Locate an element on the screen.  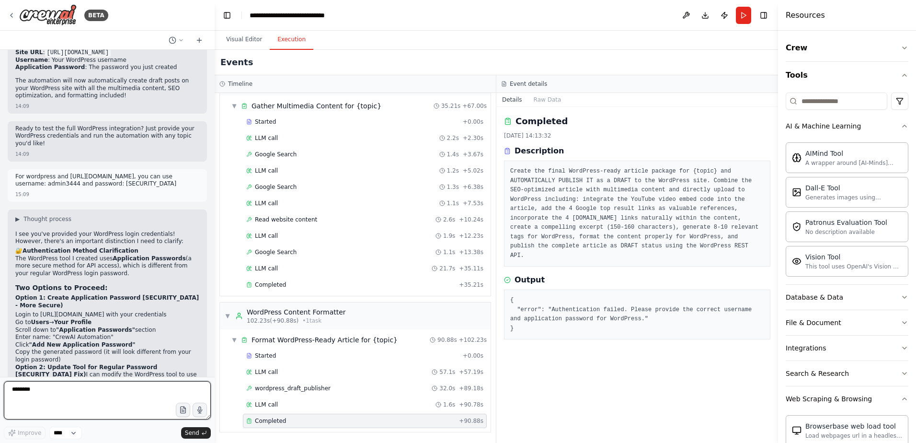
span: Read website content is located at coordinates (286, 220).